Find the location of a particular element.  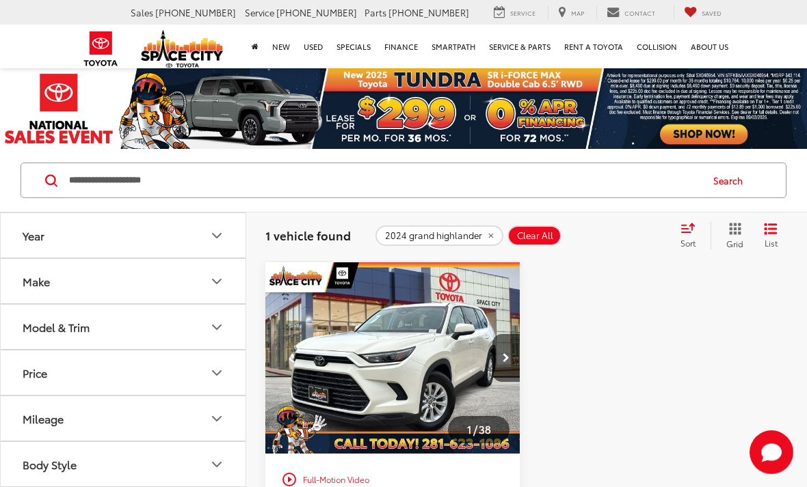

a: Service is located at coordinates (514, 12).